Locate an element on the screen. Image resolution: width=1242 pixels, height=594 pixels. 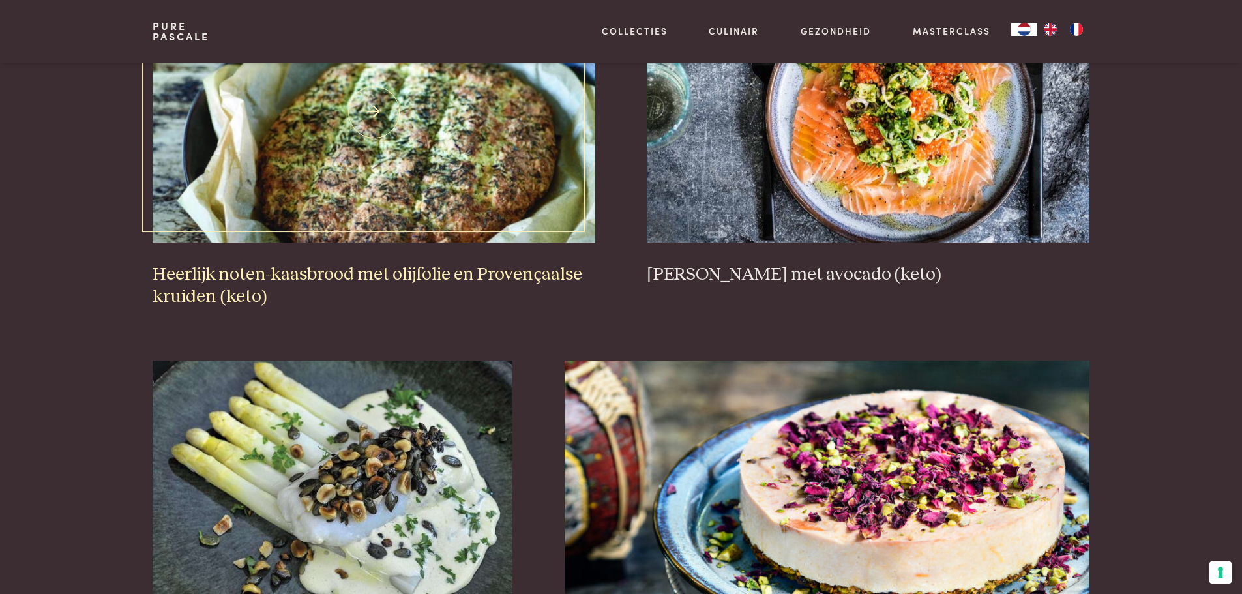
a: FR is located at coordinates (1077, 29).